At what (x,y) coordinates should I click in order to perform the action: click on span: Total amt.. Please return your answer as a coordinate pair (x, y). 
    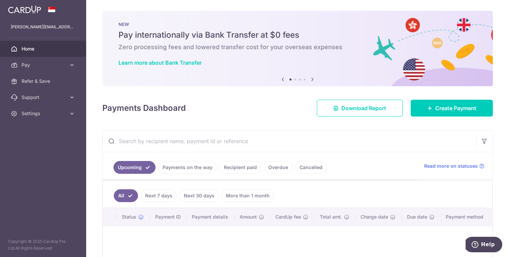
    Looking at the image, I should click on (331, 217).